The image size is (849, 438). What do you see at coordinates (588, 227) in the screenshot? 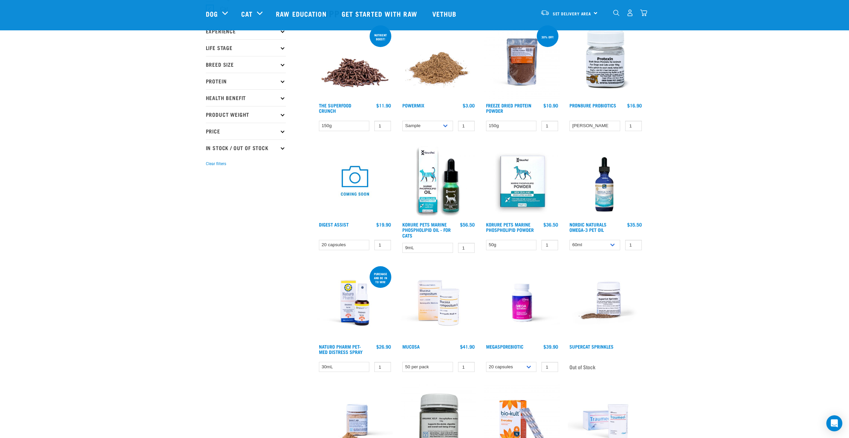
I see `a: Nordic Naturals Omega-3 Pet Oil` at bounding box center [588, 227].